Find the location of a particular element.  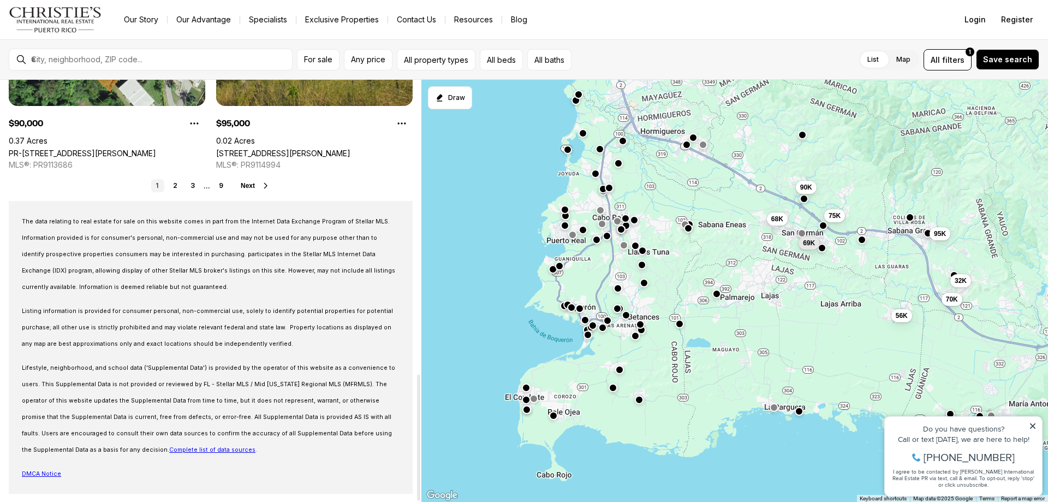

button: All property types is located at coordinates (436, 59).